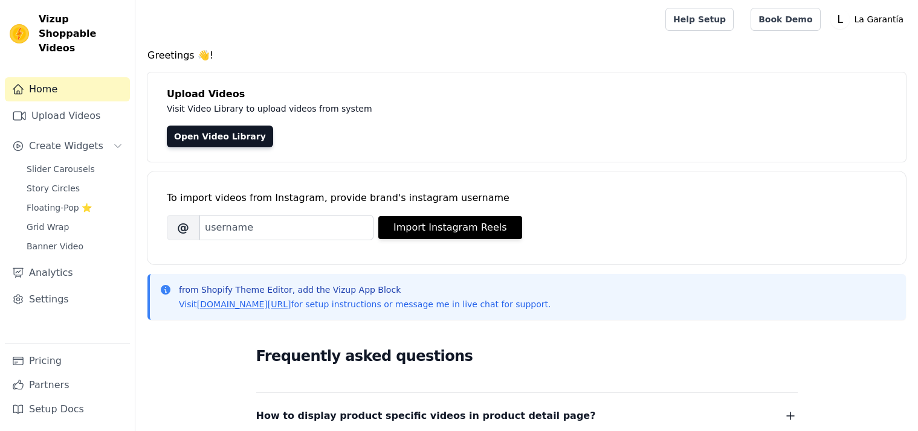  What do you see at coordinates (67, 89) in the screenshot?
I see `a: Home` at bounding box center [67, 89].